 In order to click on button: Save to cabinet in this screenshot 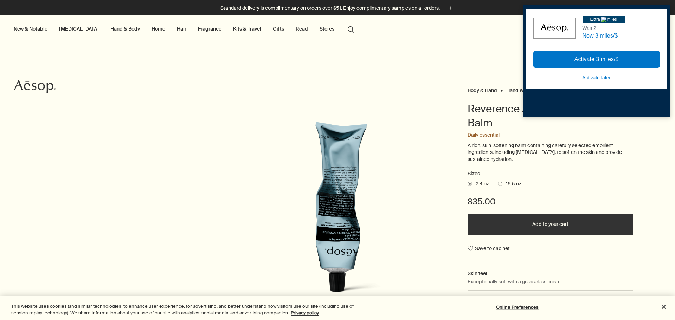, I will do `click(489, 249)`.